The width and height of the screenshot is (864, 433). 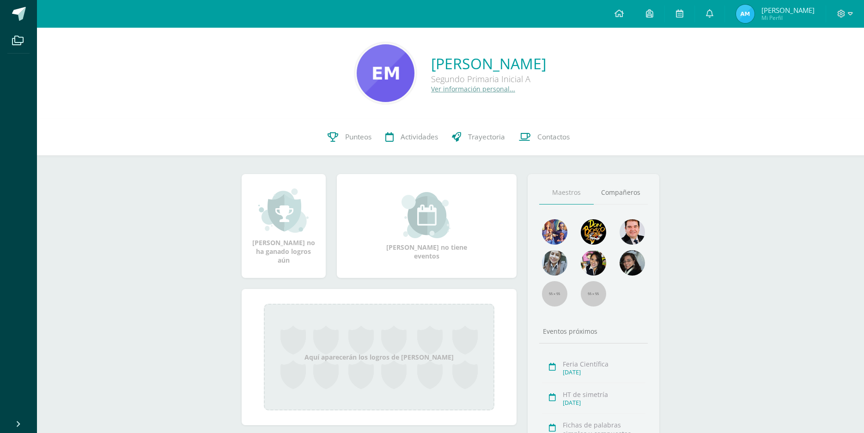 What do you see at coordinates (787, 18) in the screenshot?
I see `span: Mi Perfil` at bounding box center [787, 18].